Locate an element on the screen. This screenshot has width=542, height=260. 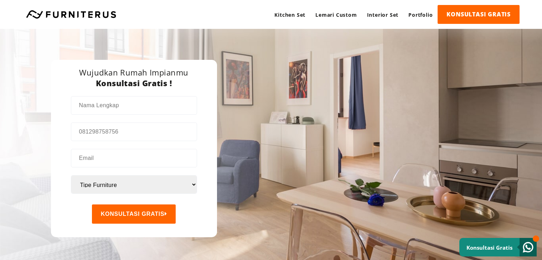
input: Nama Lengkap is located at coordinates (134, 105).